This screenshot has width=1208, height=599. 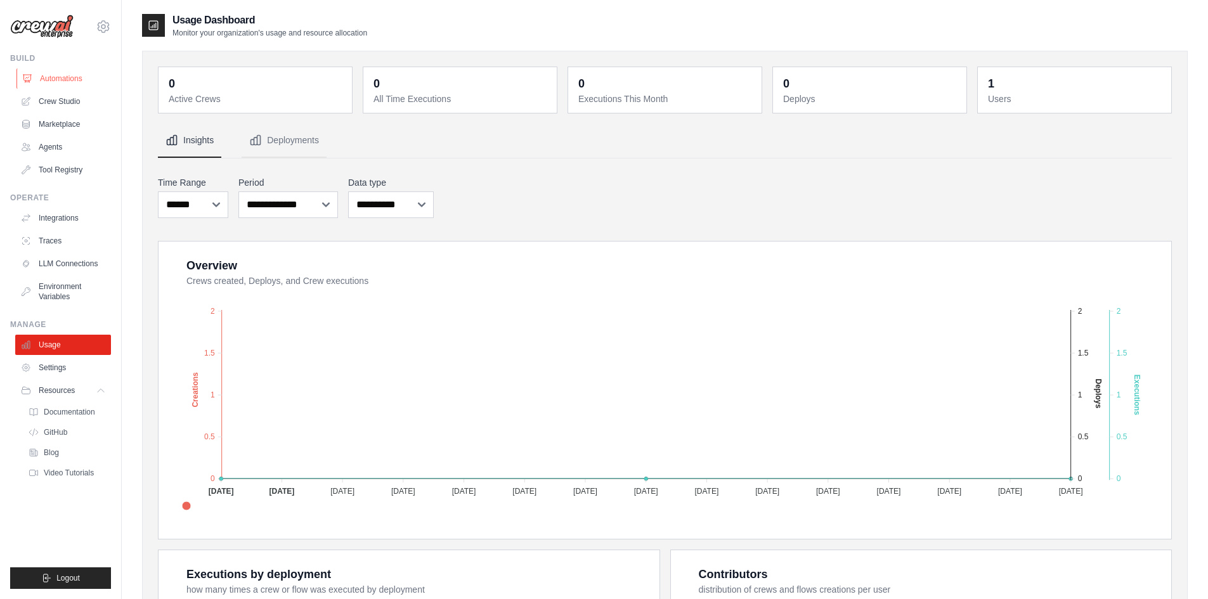 What do you see at coordinates (256, 99) in the screenshot?
I see `dt: Active Crews` at bounding box center [256, 99].